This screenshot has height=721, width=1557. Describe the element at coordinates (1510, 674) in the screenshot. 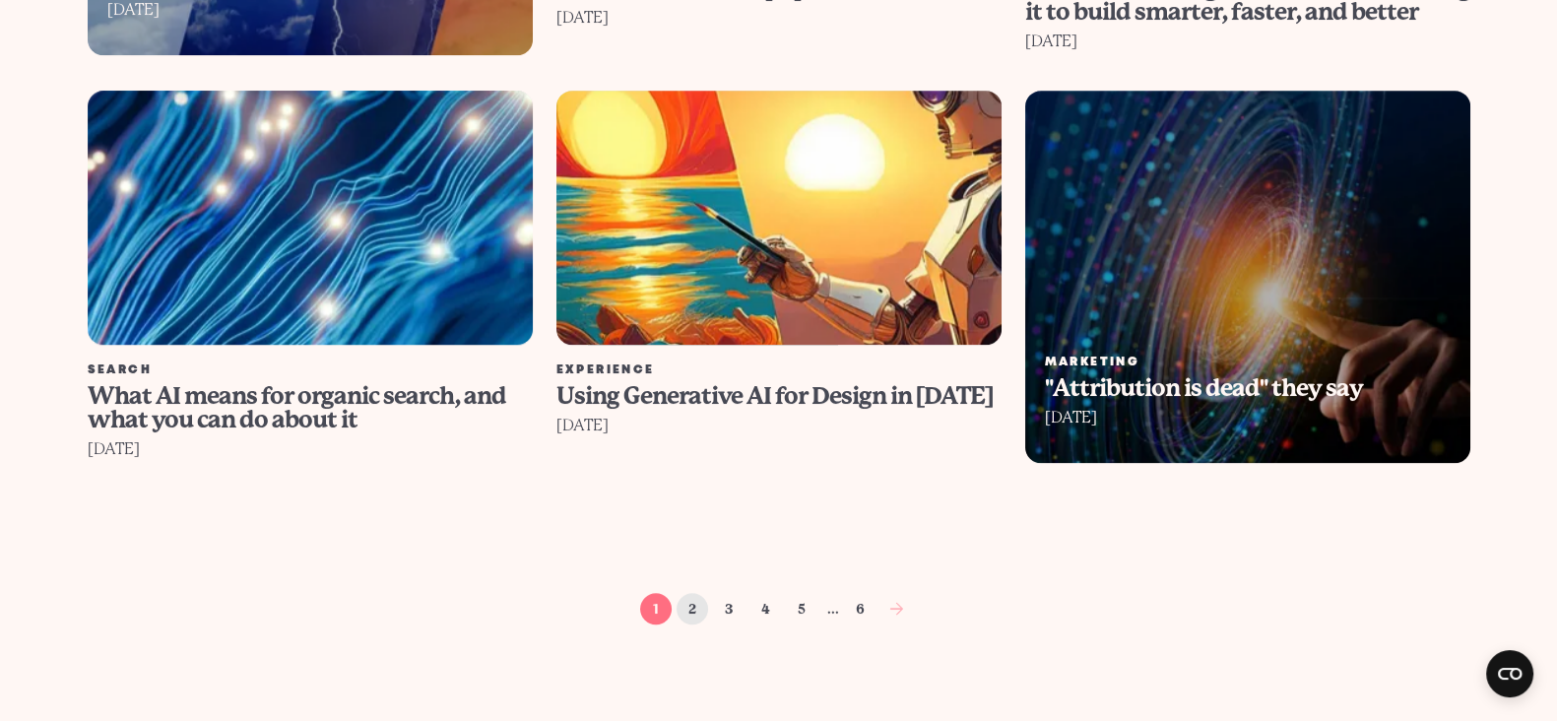

I see `button: Open CMP widget` at that location.